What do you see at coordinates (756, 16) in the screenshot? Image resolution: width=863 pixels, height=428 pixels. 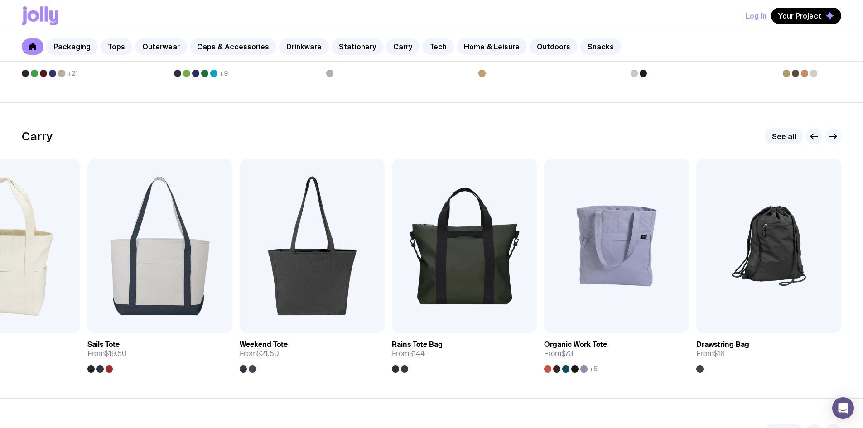 I see `button: Log In` at bounding box center [756, 16].